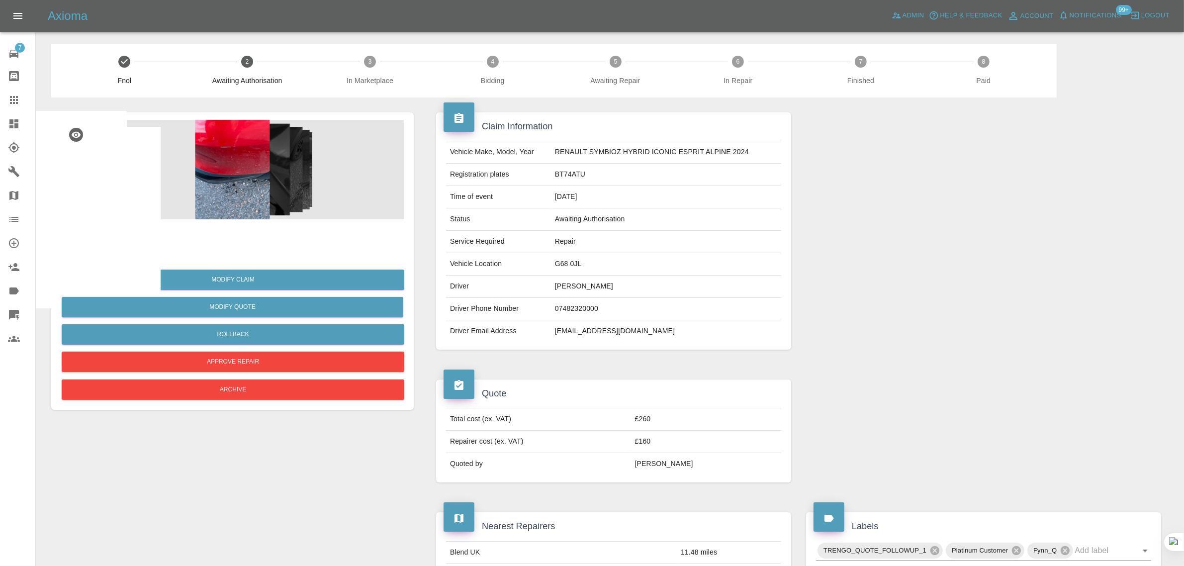 This screenshot has width=1184, height=566. Describe the element at coordinates (984, 62) in the screenshot. I see `text: 8` at that location.